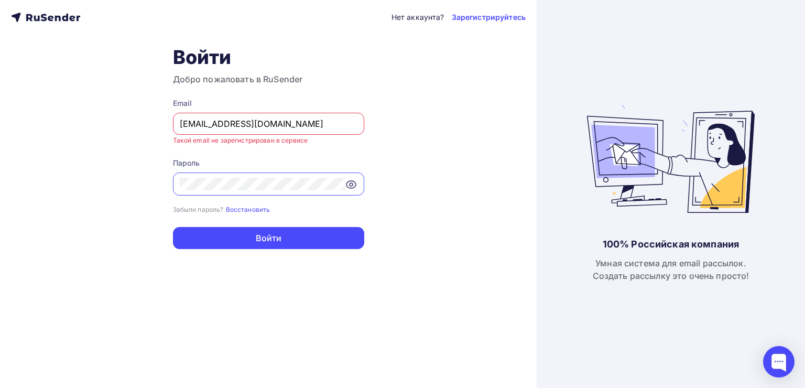 Image resolution: width=805 pixels, height=388 pixels. Describe the element at coordinates (268, 79) in the screenshot. I see `h3: Добро пожаловать в RuSender` at that location.